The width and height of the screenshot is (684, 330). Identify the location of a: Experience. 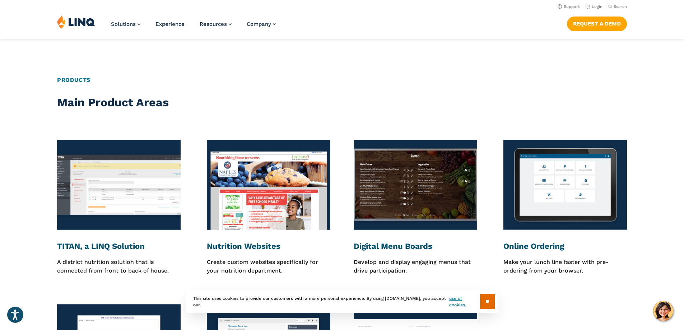
(170, 24).